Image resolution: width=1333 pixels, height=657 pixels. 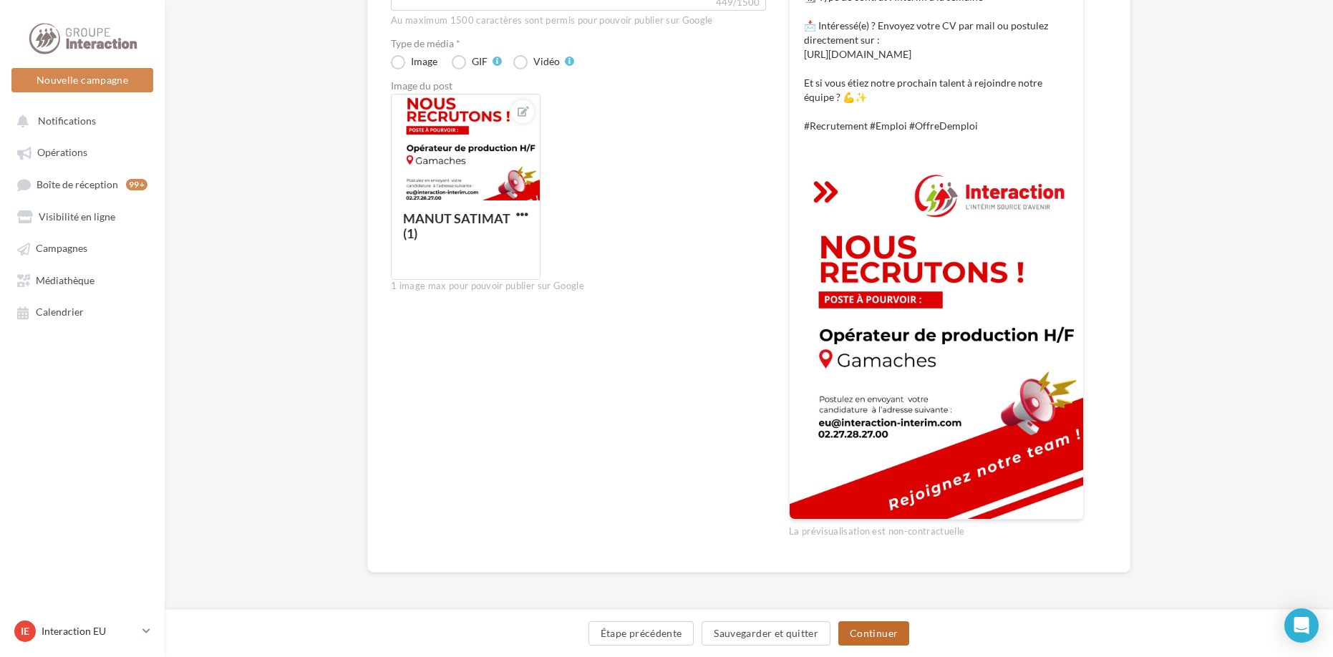 What do you see at coordinates (62, 152) in the screenshot?
I see `span: Opérations` at bounding box center [62, 152].